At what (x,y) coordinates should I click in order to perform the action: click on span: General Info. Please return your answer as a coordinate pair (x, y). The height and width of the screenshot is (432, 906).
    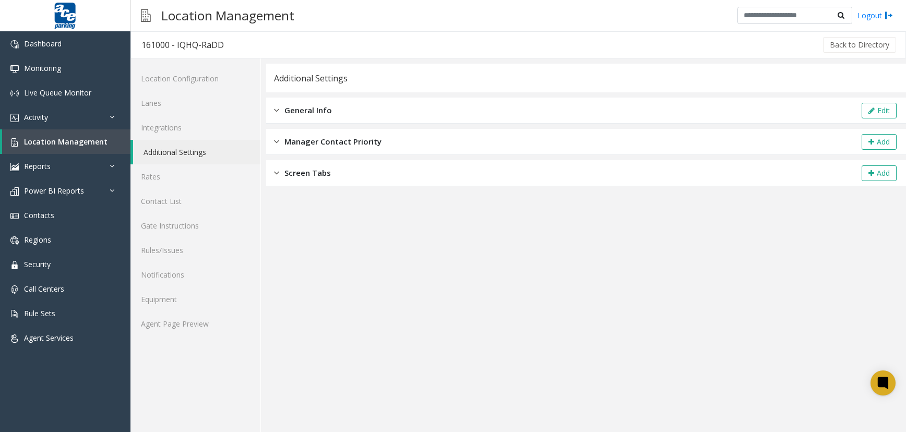
    Looking at the image, I should click on (308, 110).